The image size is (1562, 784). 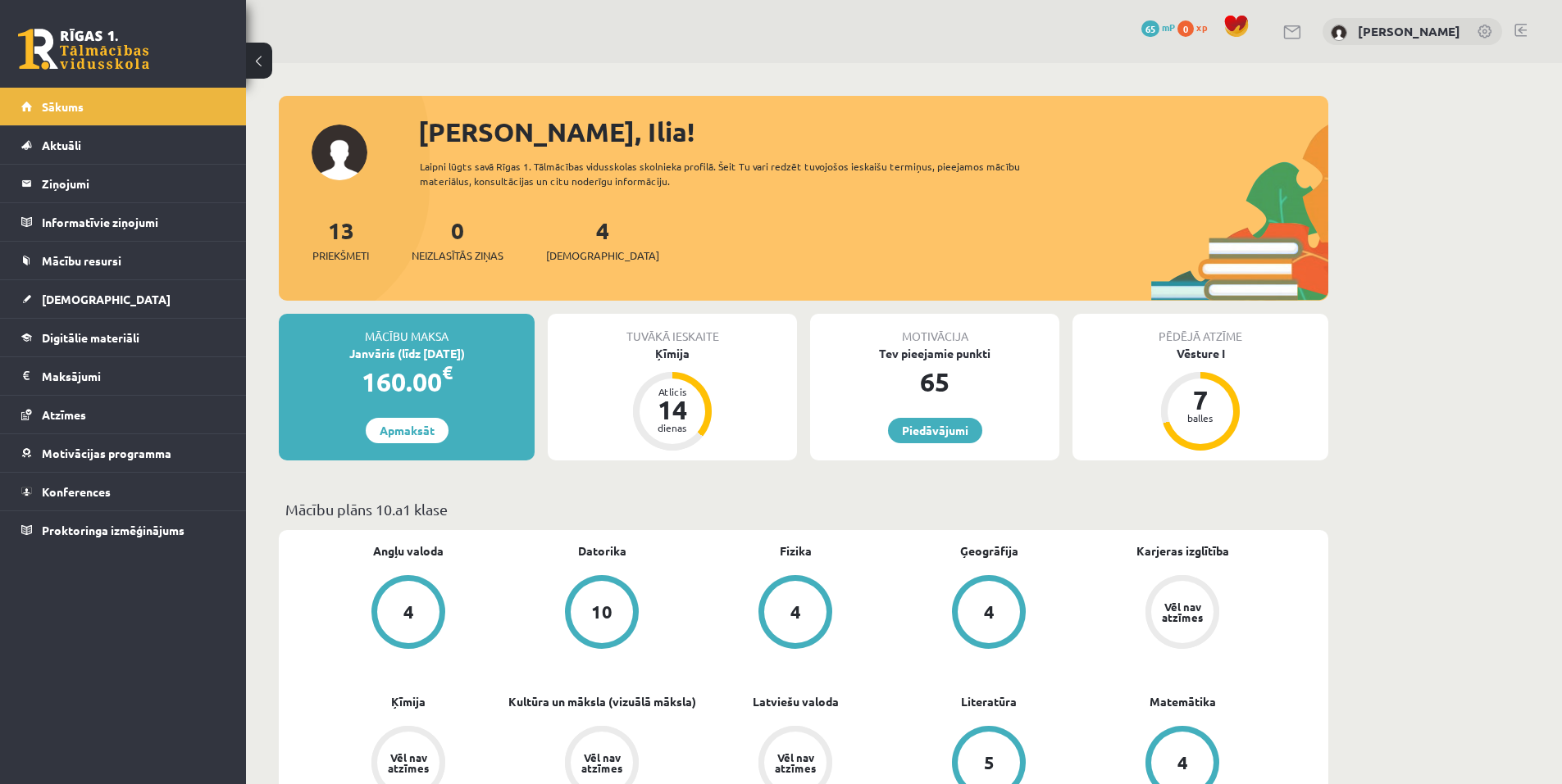 What do you see at coordinates (123, 222) in the screenshot?
I see `a: Informatīvie ziņojumi` at bounding box center [123, 222].